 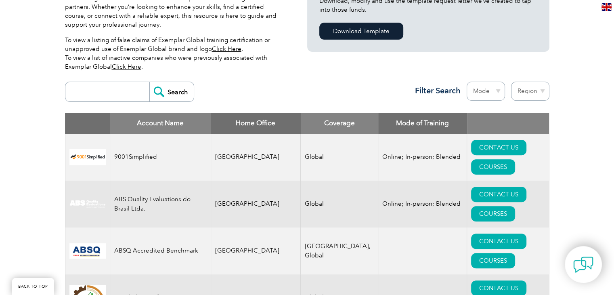 I want to click on td: ABS Quality Evaluations do Brasil Ltda., so click(x=160, y=204).